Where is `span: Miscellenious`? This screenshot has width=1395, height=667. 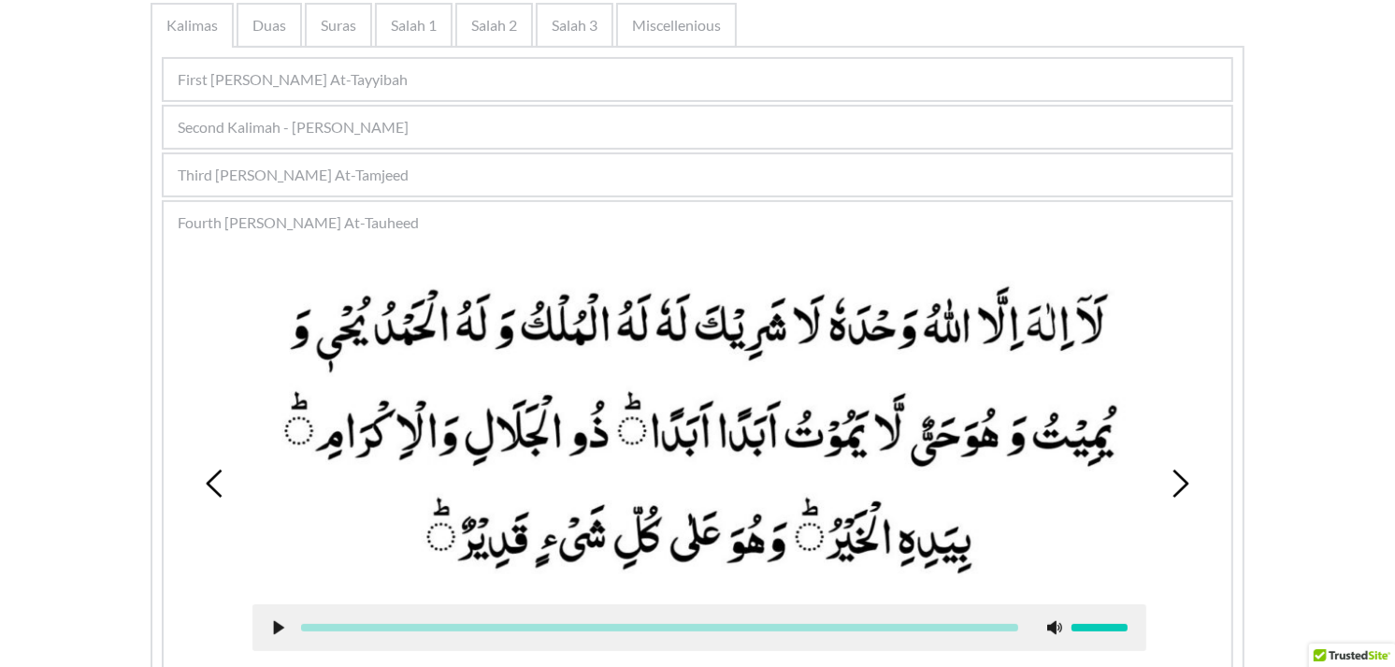
span: Miscellenious is located at coordinates (676, 25).